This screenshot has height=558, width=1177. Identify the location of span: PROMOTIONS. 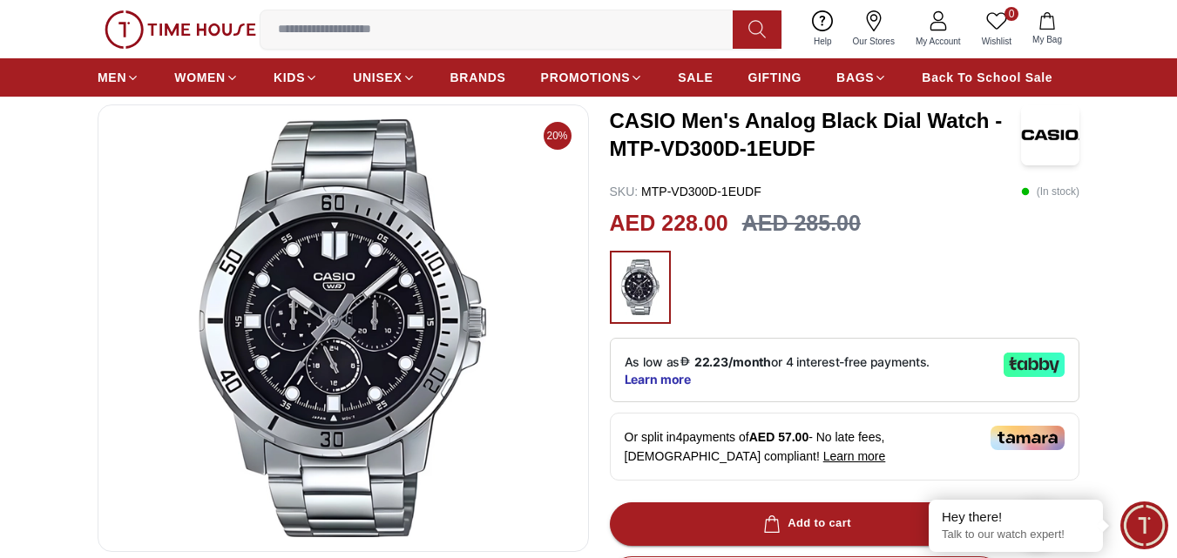
(585, 78).